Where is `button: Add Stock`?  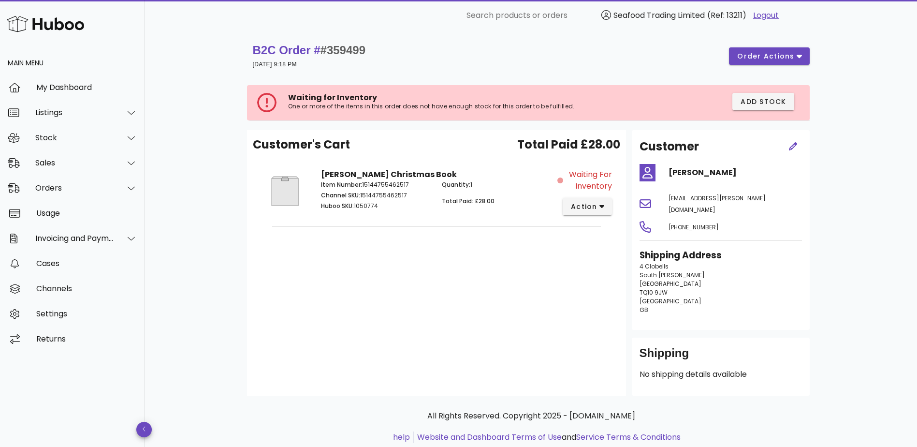 button: Add Stock is located at coordinates (764, 102).